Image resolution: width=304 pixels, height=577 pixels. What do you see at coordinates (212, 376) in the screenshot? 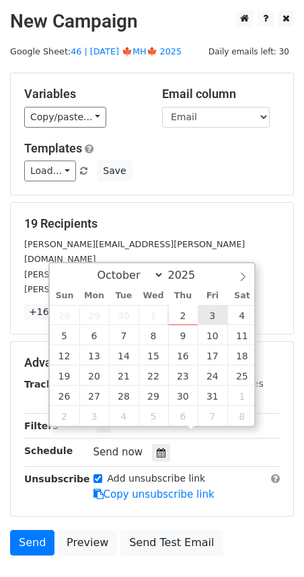
I see `span: October 24, 2025` at bounding box center [212, 376].